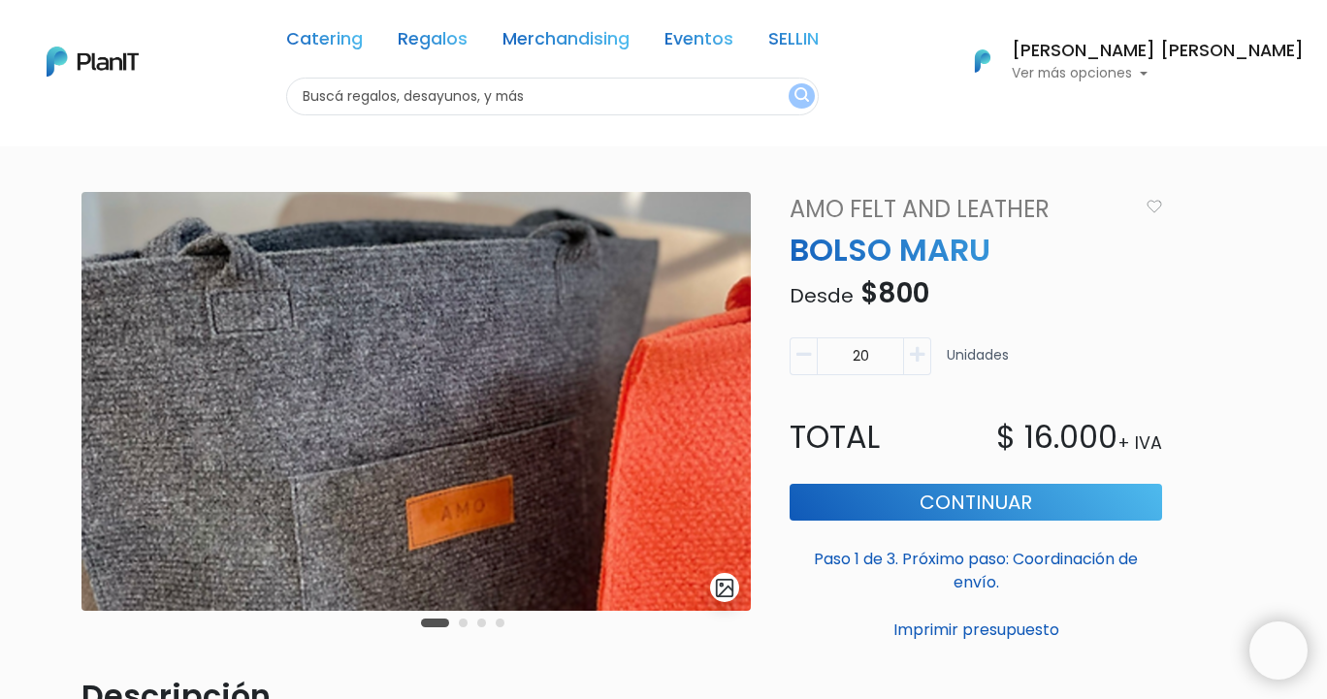  What do you see at coordinates (976, 250) in the screenshot?
I see `p: BOLSO MARU` at bounding box center [976, 250].